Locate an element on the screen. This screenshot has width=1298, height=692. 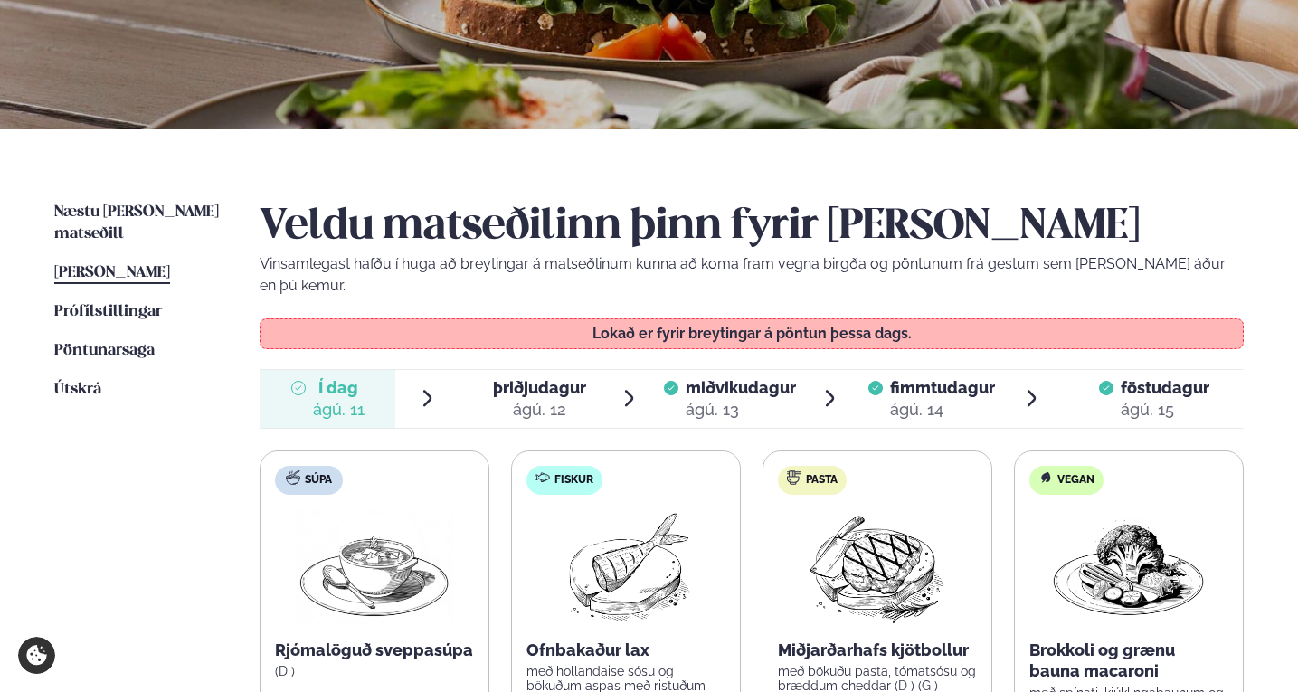
img: fish.svg is located at coordinates (543, 478).